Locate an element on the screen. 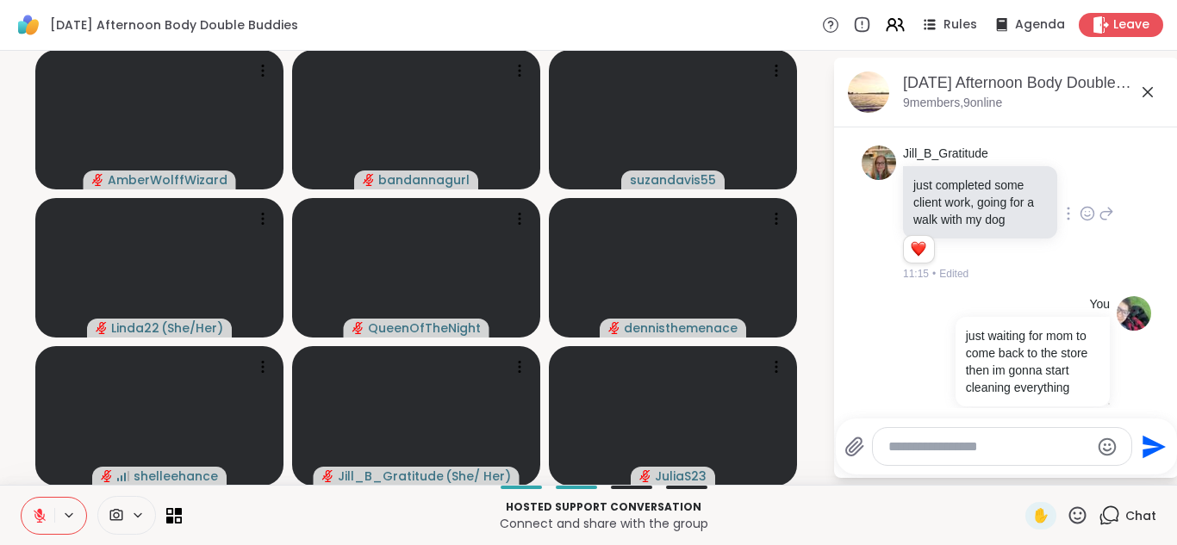  span: dennisthemenace is located at coordinates (681, 328).